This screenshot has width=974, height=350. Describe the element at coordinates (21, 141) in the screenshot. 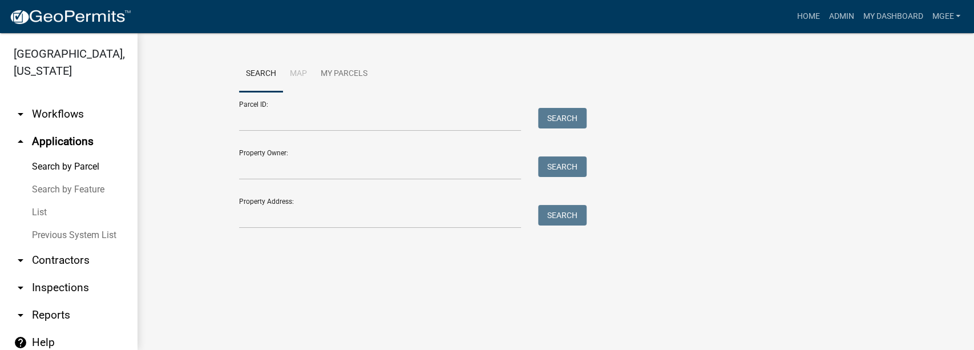

I see `i: arrow_drop_up` at that location.